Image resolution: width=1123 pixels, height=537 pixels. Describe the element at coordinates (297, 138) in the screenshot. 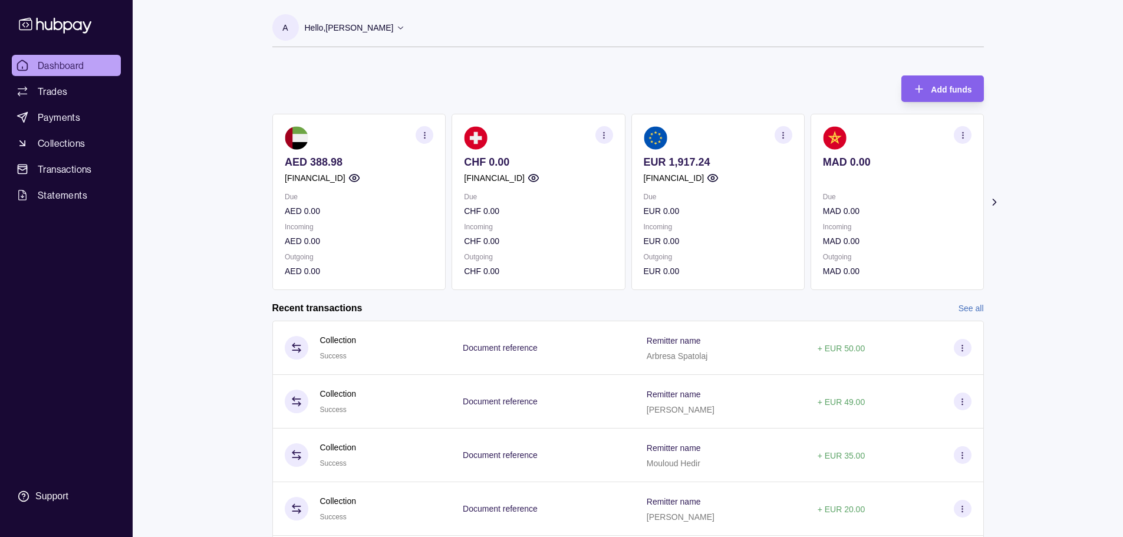

I see `img: ae` at that location.